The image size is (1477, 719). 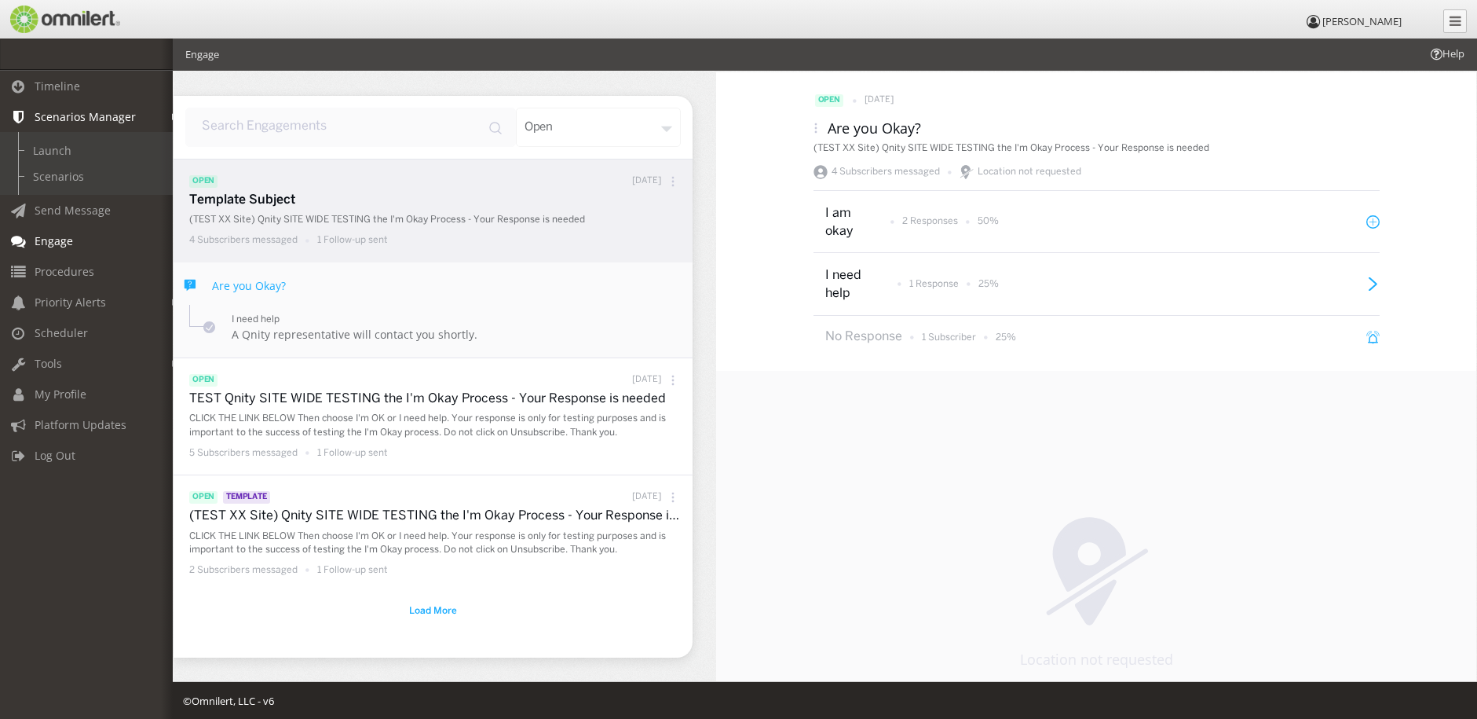 I want to click on p: I am okay, so click(x=852, y=223).